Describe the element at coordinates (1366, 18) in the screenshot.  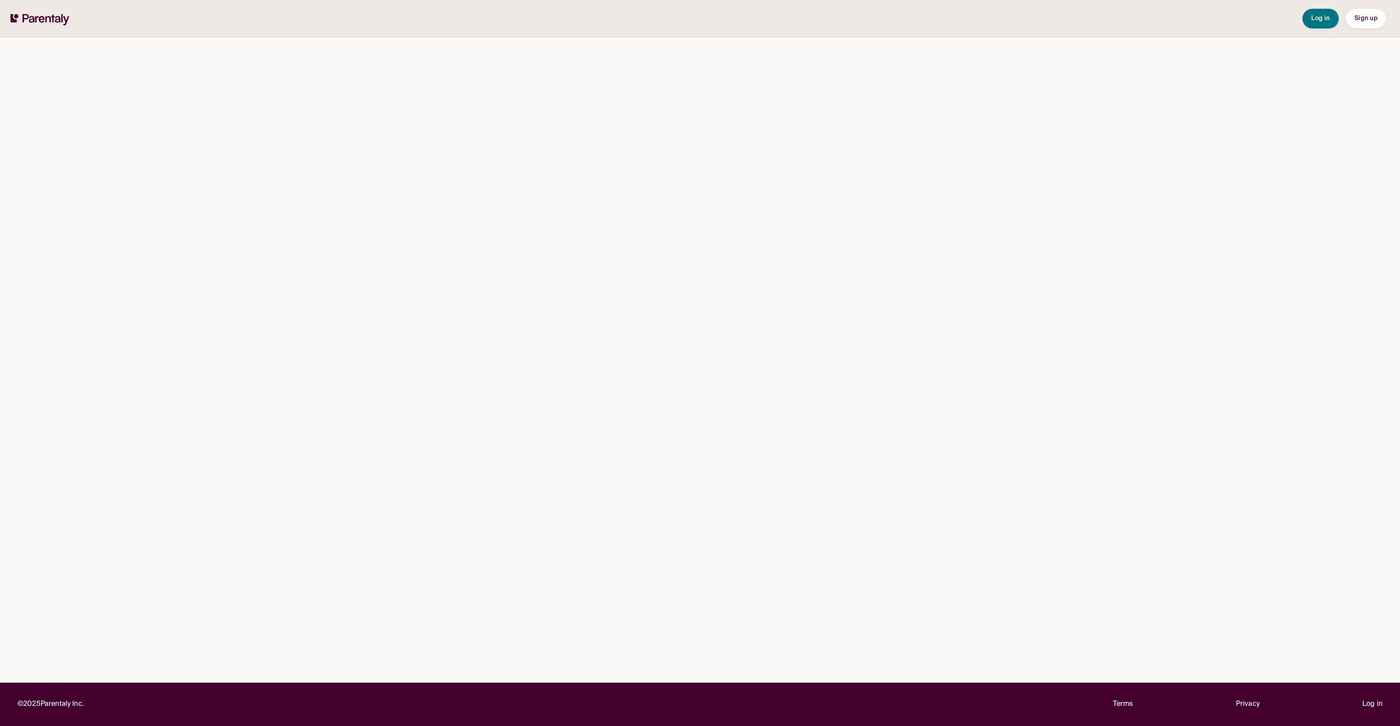
I see `span: Sign up` at that location.